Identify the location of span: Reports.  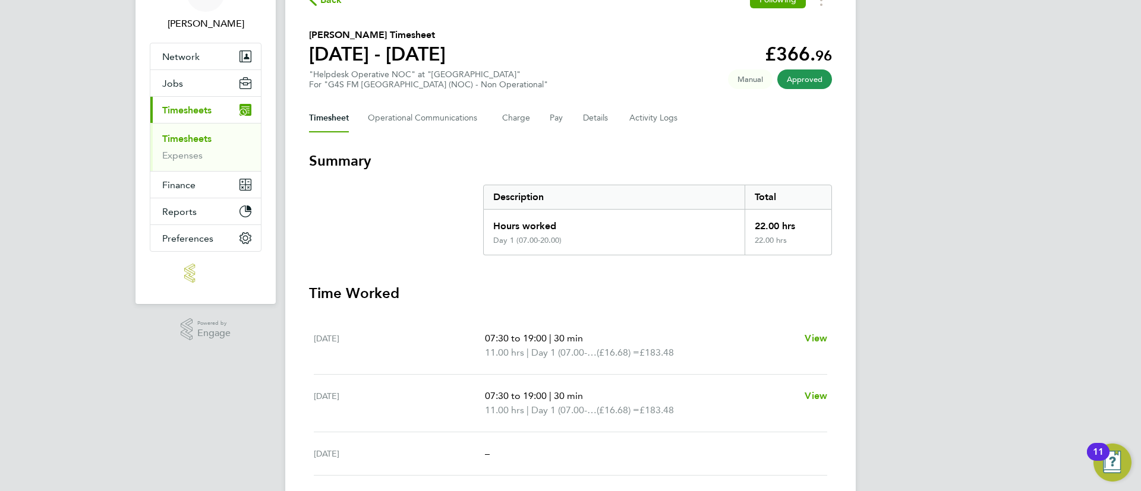
(179, 212).